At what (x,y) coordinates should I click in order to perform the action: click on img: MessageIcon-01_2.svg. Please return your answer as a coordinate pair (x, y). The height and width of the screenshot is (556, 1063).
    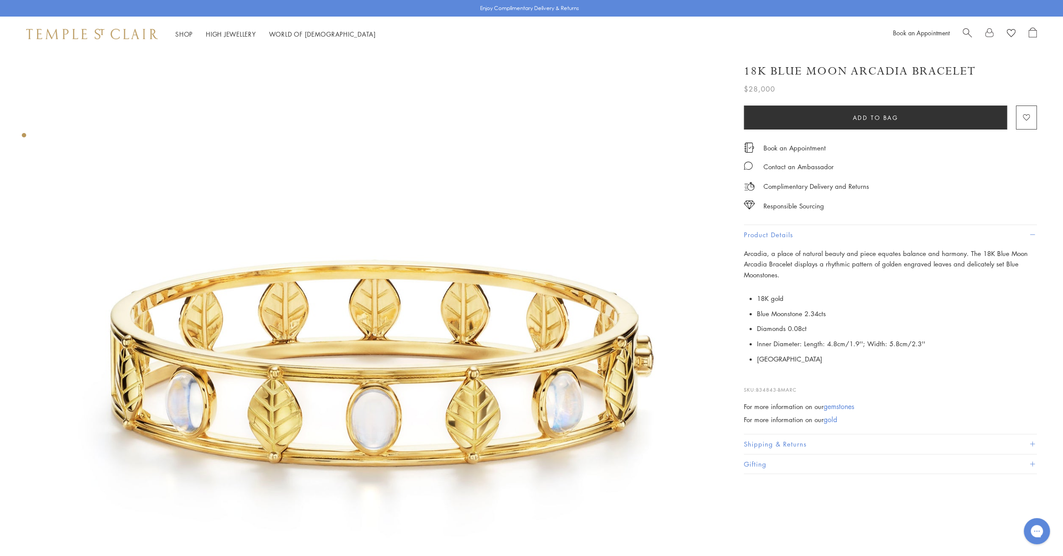
    Looking at the image, I should click on (748, 166).